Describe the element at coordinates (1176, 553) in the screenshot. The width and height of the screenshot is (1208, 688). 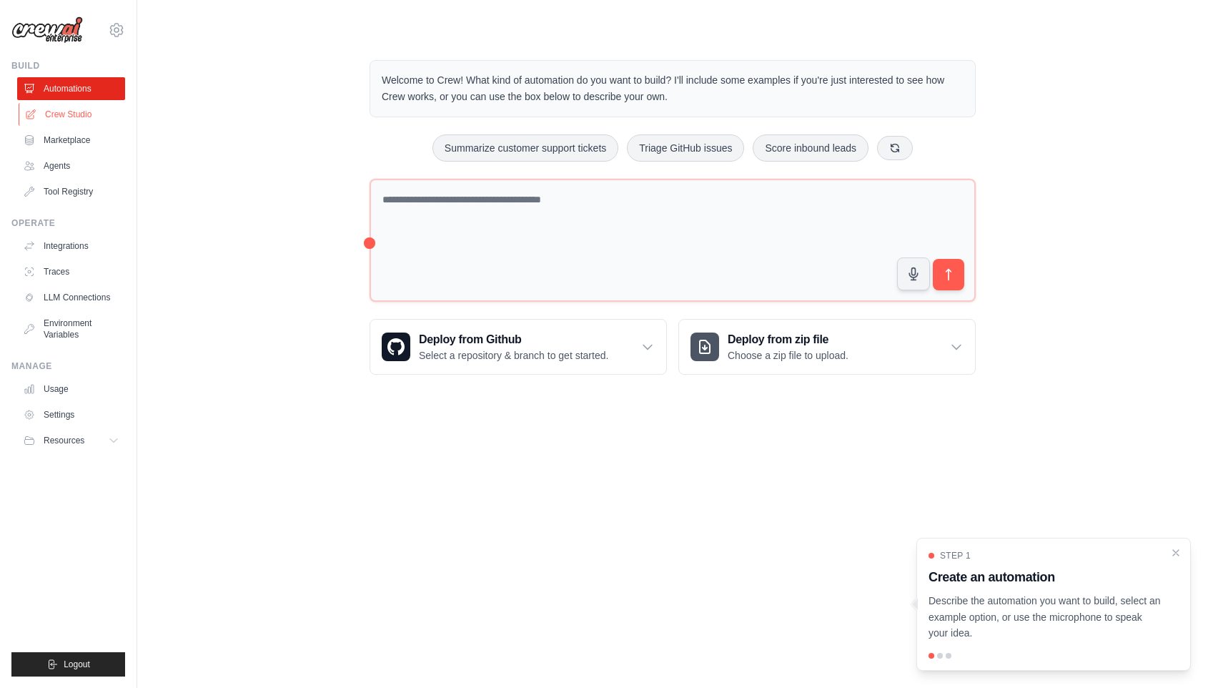
I see `button: Close walkthrough` at that location.